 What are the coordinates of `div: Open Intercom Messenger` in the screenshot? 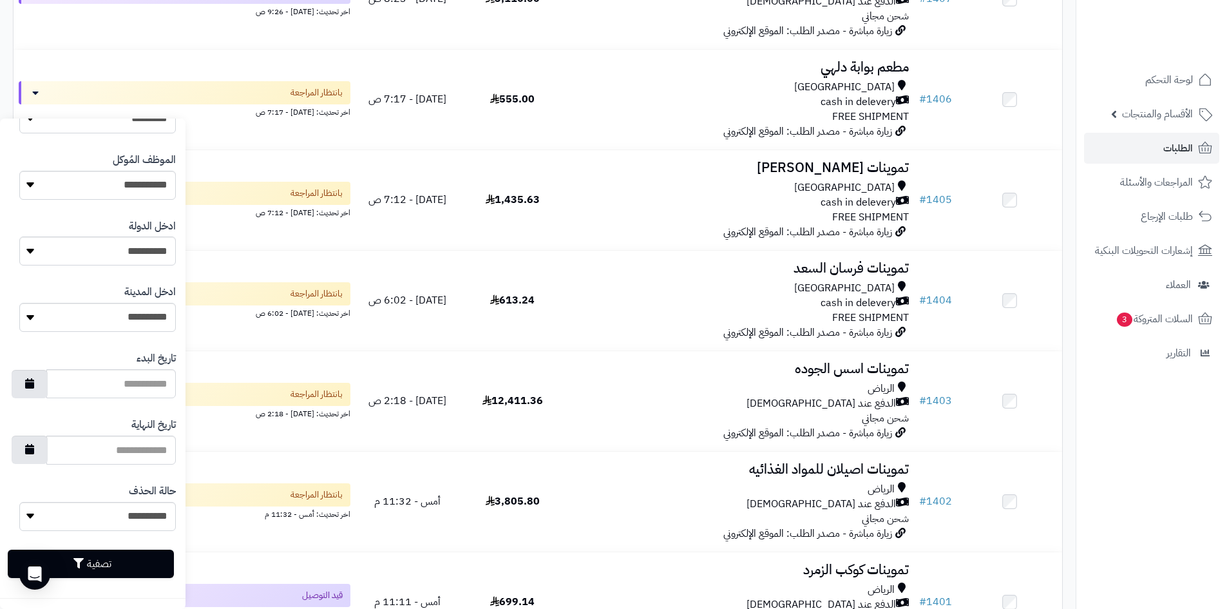 It's located at (35, 574).